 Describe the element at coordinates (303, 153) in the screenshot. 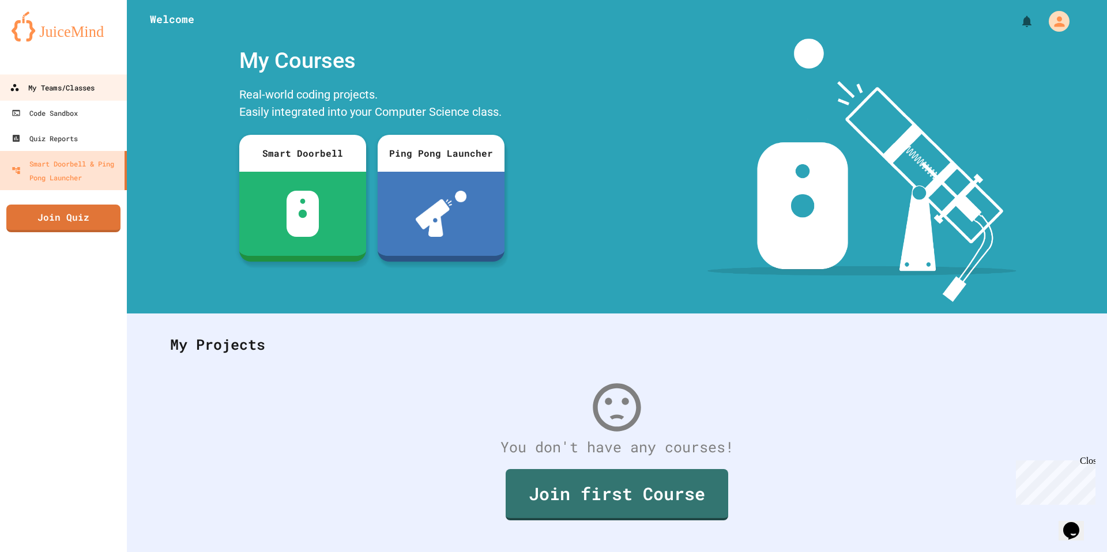

I see `div: Smart Doorbell` at that location.